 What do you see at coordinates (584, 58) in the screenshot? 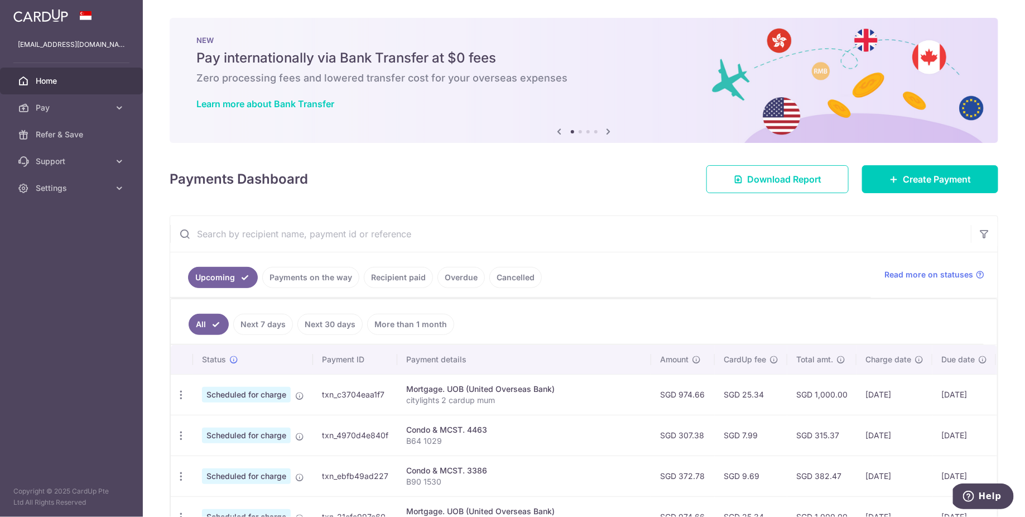
I see `h5: Pay internationally via Bank Transfer at $0 fees` at bounding box center [584, 58].